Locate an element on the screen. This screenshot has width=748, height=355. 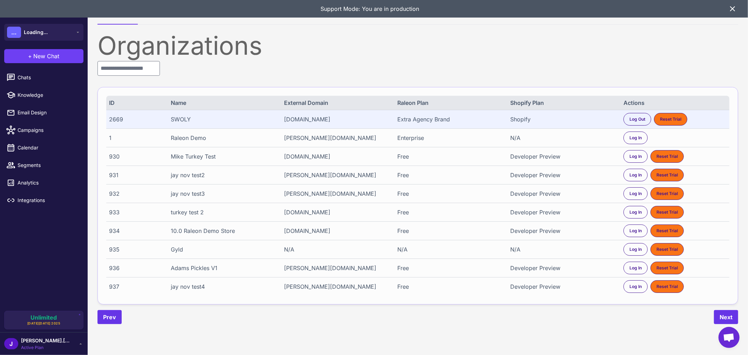
div: Mike Turkey Test is located at coordinates (222, 156).